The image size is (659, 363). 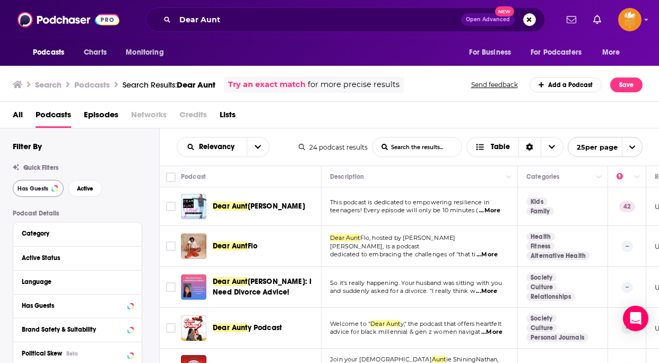 What do you see at coordinates (149, 117) in the screenshot?
I see `span: Networks` at bounding box center [149, 117].